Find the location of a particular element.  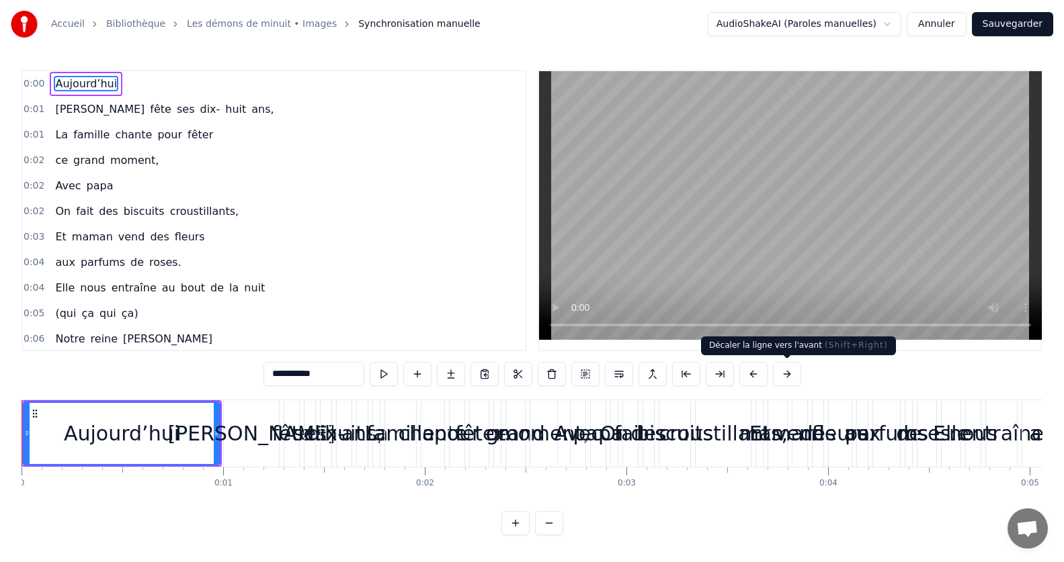

span: (qui is located at coordinates (65, 313).